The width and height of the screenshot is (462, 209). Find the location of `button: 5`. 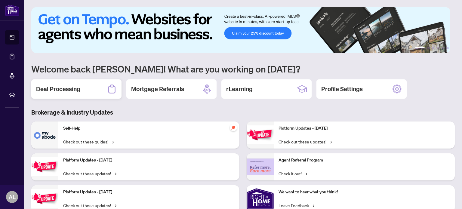

button: 5 is located at coordinates (443, 48).